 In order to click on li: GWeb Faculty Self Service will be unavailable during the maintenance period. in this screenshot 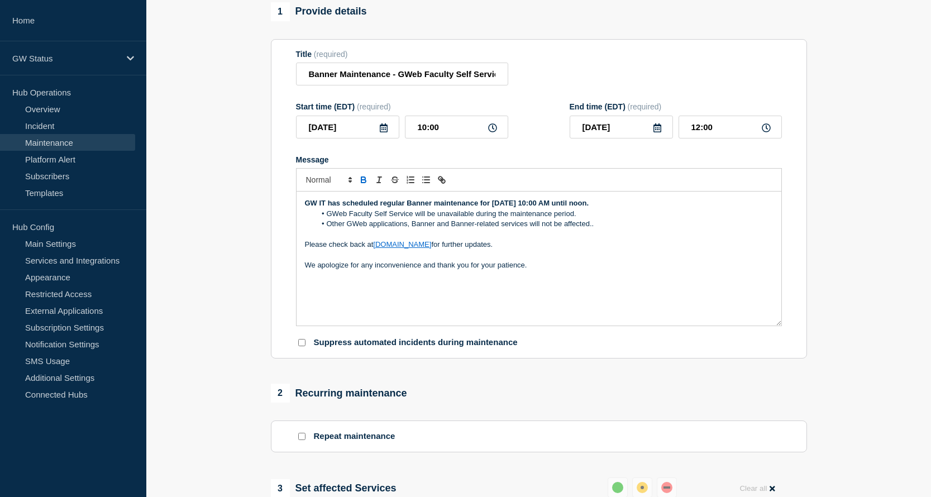, I will do `click(544, 214)`.